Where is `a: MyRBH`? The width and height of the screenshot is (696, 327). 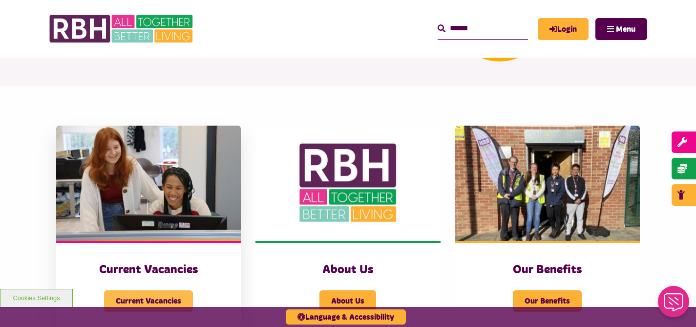 a: MyRBH is located at coordinates (564, 29).